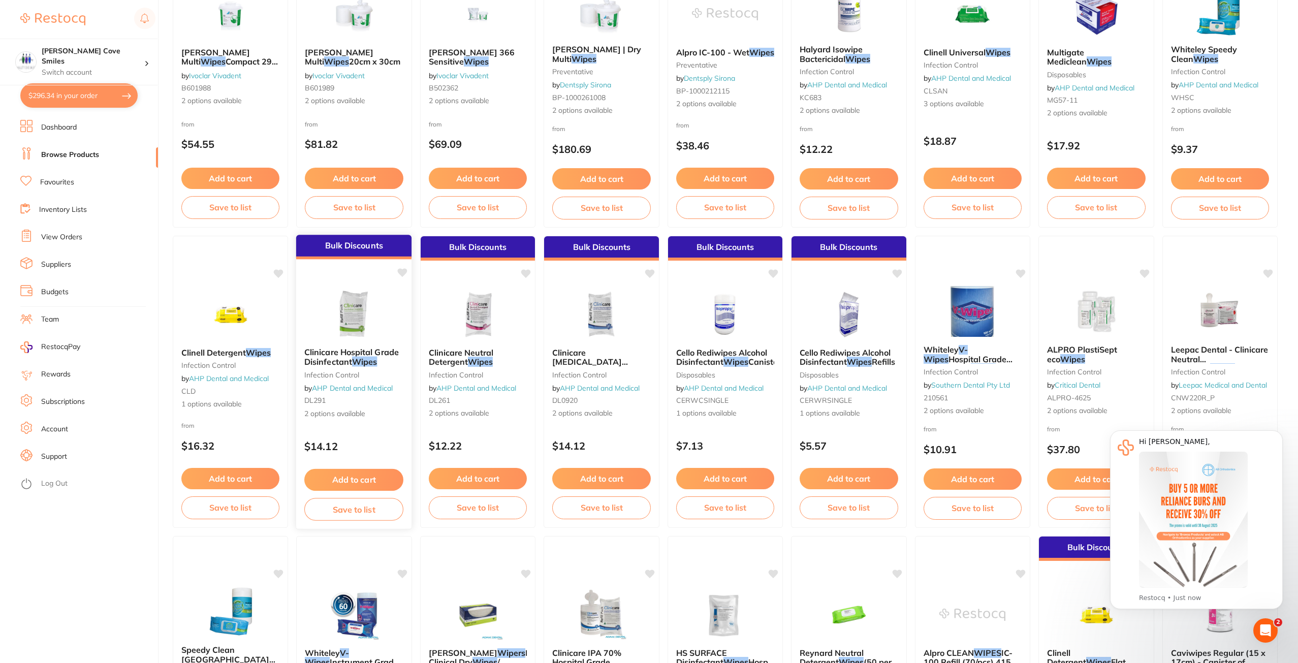  Describe the element at coordinates (725, 357) in the screenshot. I see `b: Cello Rediwipes Alcohol Disinfectant Wipes Canisters` at that location.